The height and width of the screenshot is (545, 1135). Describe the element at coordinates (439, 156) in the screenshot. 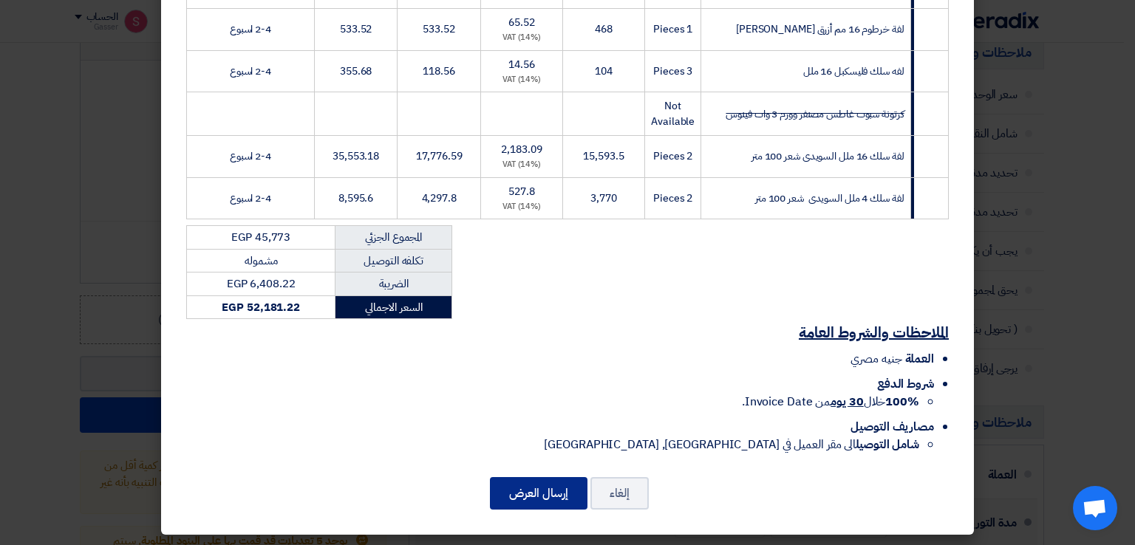

I see `span: 17,776.59` at that location.